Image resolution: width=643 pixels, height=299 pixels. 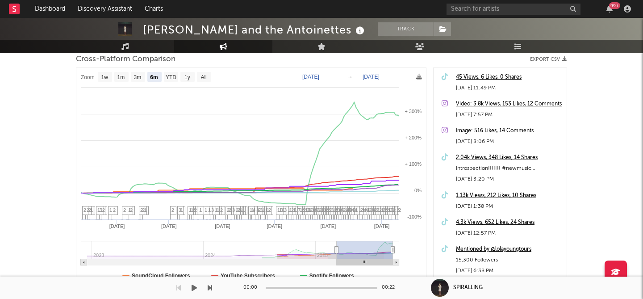 What do you see at coordinates (509, 158) in the screenshot?
I see `div: 2.04k Views, 348 Likes, 14 Shares` at bounding box center [509, 158].